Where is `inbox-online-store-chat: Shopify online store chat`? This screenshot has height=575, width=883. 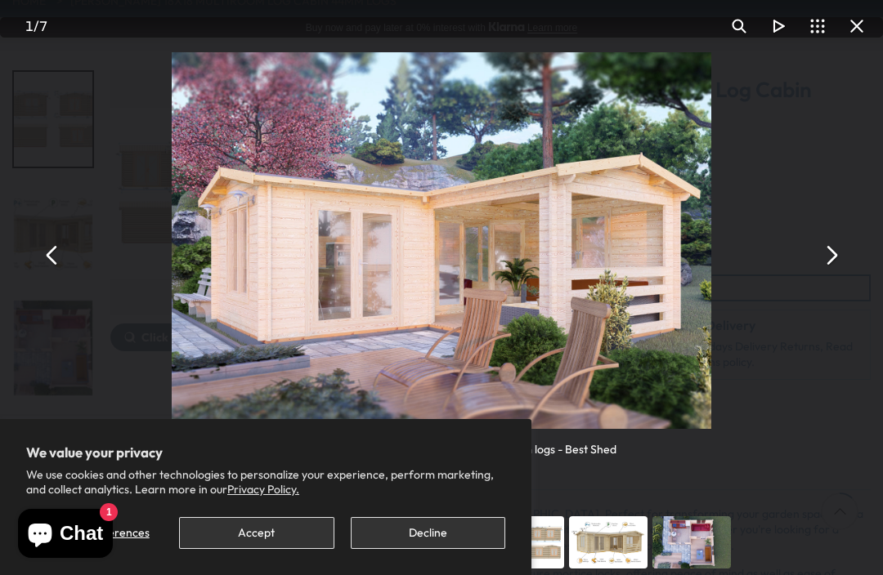 inbox-online-store-chat: Shopify online store chat is located at coordinates (65, 535).